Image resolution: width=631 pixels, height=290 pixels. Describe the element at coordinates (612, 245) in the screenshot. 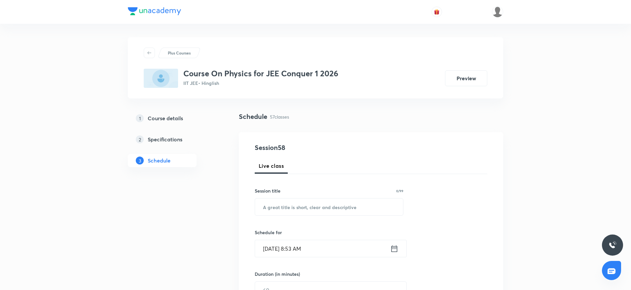

I see `img: ttu` at that location.